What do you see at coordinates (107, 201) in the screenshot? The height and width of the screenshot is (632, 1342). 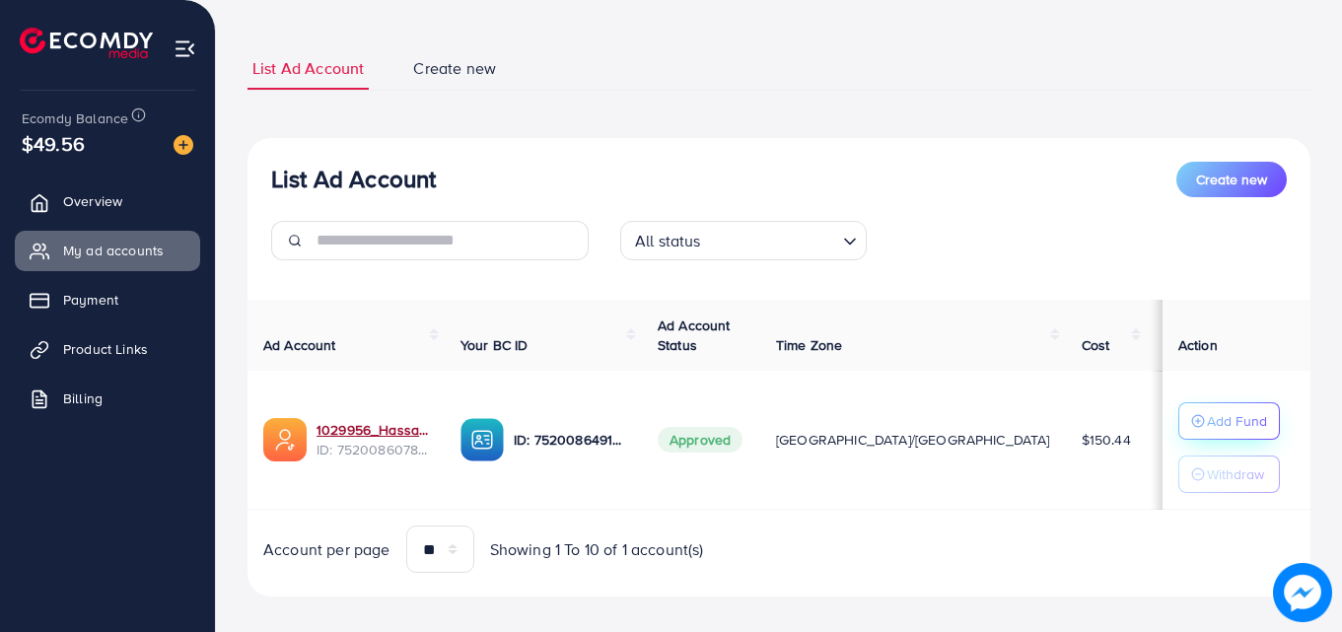 I see `a: Overview` at bounding box center [107, 201].